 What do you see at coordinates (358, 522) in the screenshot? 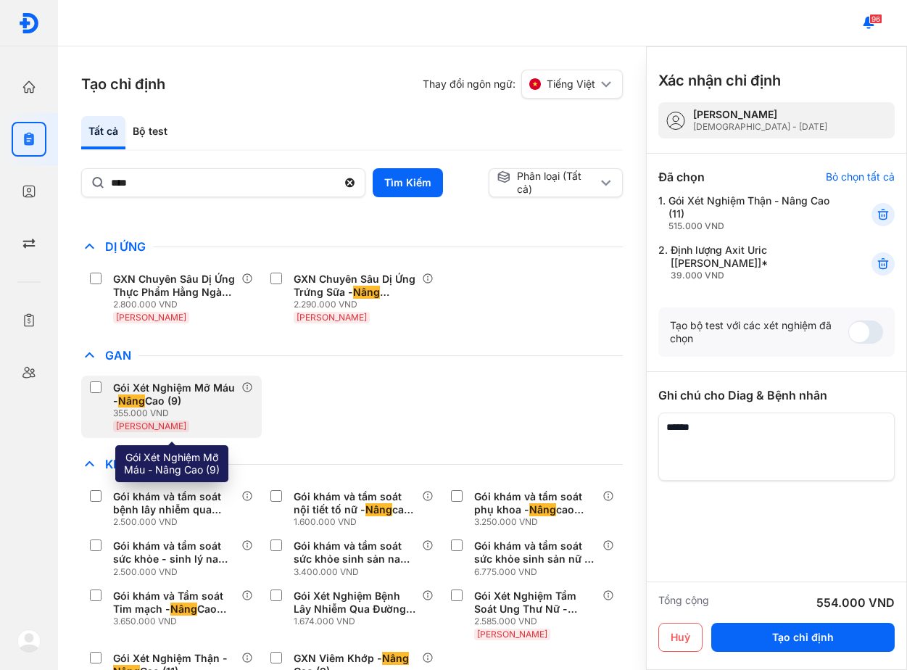
I see `div: 1.600.000 VND` at bounding box center [358, 522].